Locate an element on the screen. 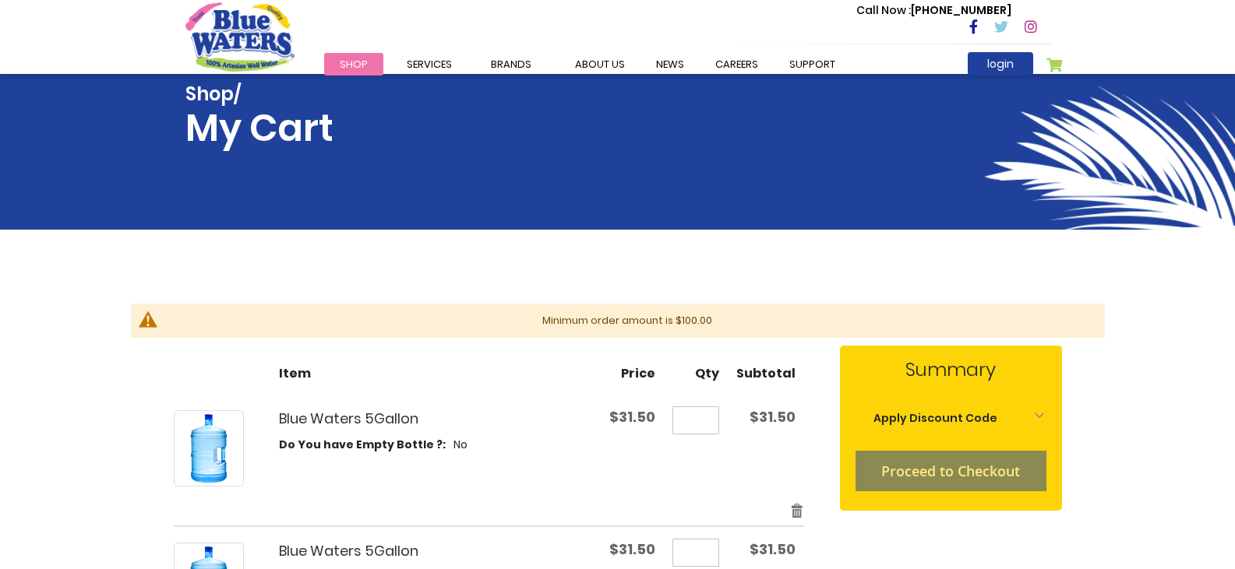 This screenshot has height=569, width=1235. dd: No is located at coordinates (460, 445).